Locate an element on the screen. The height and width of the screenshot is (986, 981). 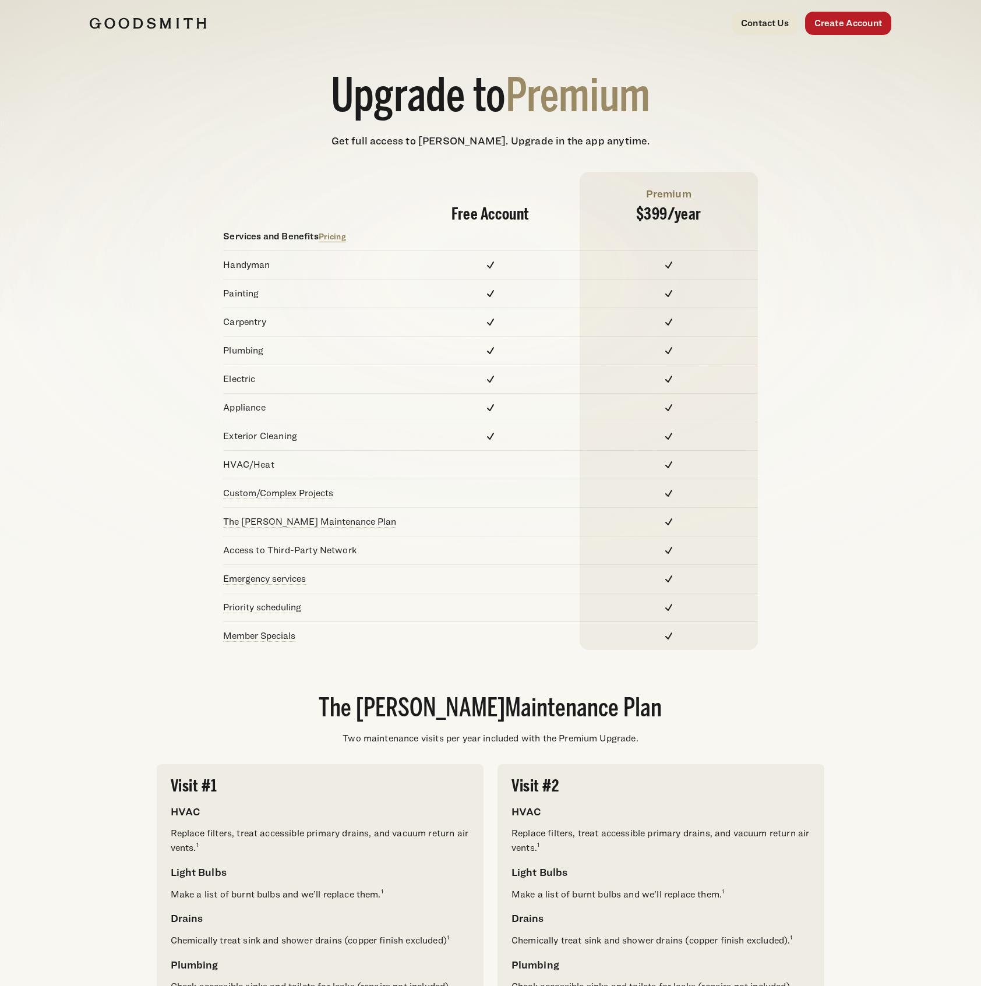
p: Chemically treat sink and shower drains (copper finish excluded) is located at coordinates (320, 940).